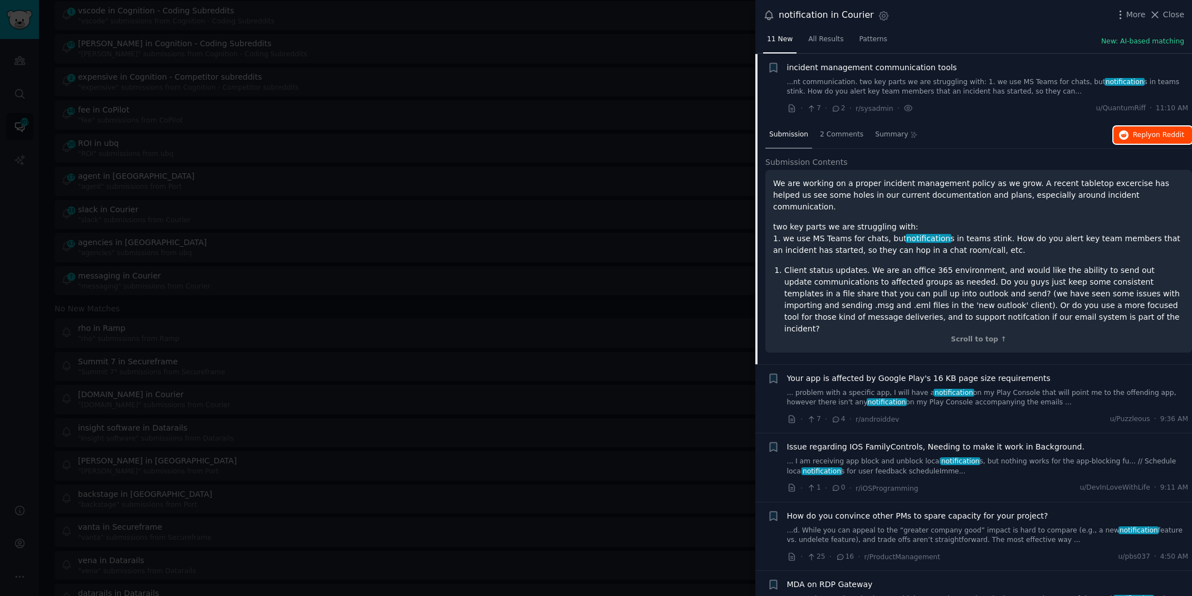  Describe the element at coordinates (813, 488) in the screenshot. I see `span: 1` at that location.